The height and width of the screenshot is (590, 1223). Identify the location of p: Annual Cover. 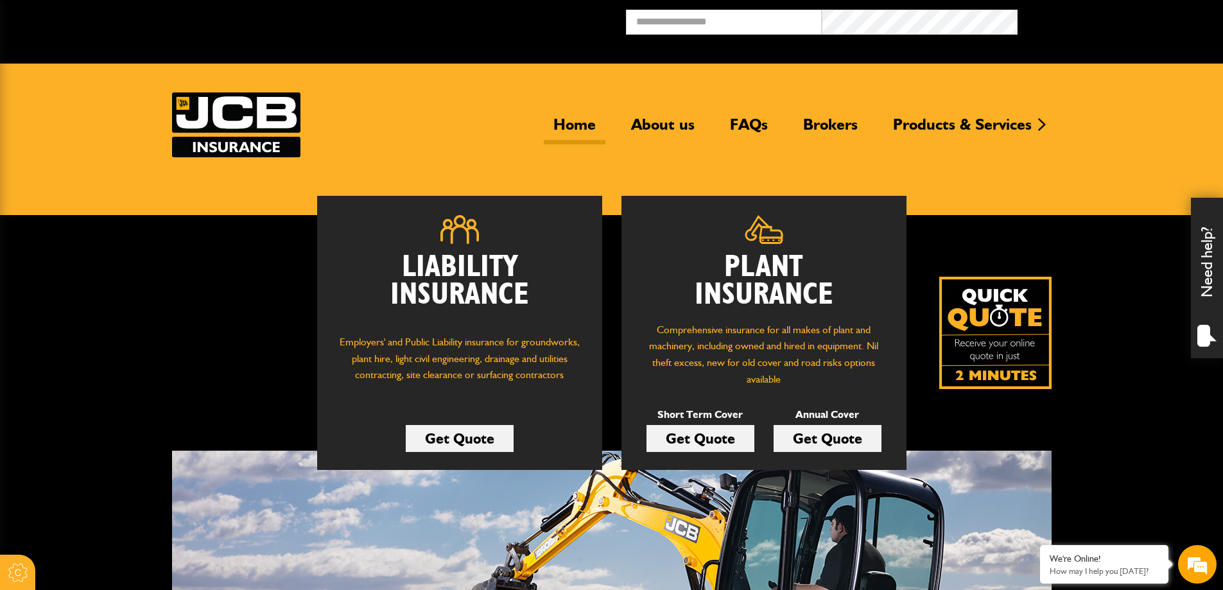
(828, 415).